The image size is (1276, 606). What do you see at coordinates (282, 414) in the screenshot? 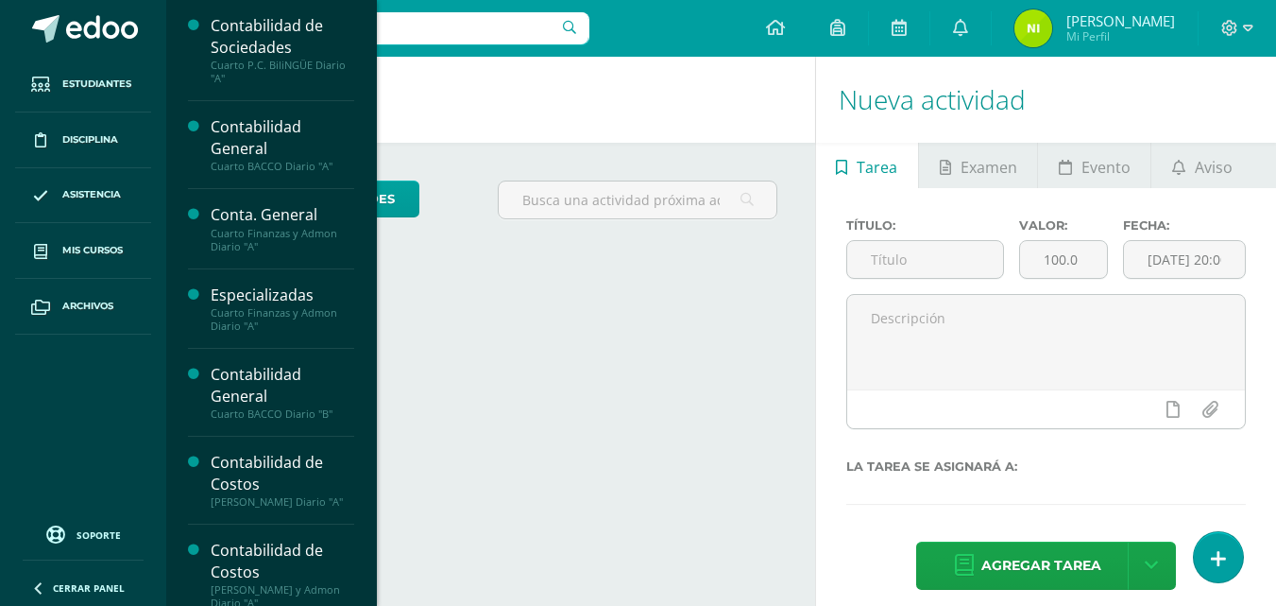
I see `div: Cuarto BACCO Diario "B"` at bounding box center [282, 414].